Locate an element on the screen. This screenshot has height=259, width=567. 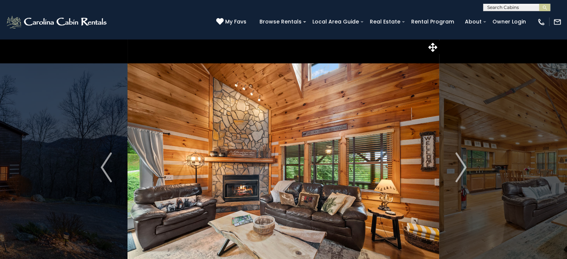
a: Real Estate is located at coordinates (385, 22).